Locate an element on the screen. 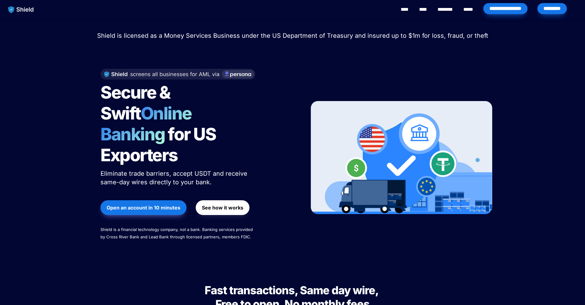  span: Secure & Swift is located at coordinates (137, 103).